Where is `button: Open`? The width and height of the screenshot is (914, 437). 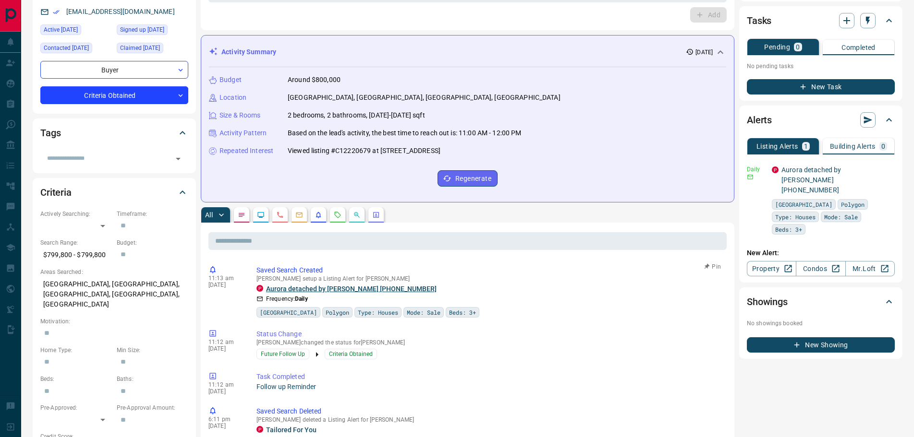 button: Open is located at coordinates (178, 159).